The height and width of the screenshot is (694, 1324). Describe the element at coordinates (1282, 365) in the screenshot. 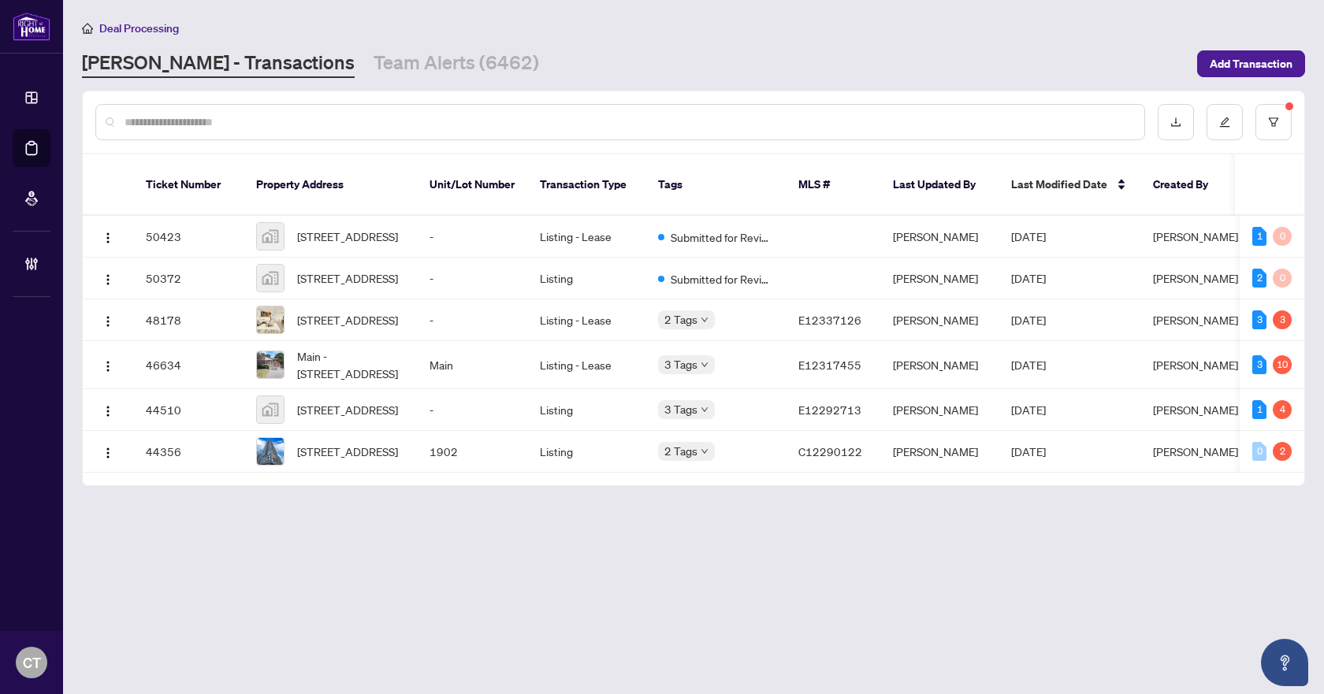

I see `div: 10` at that location.